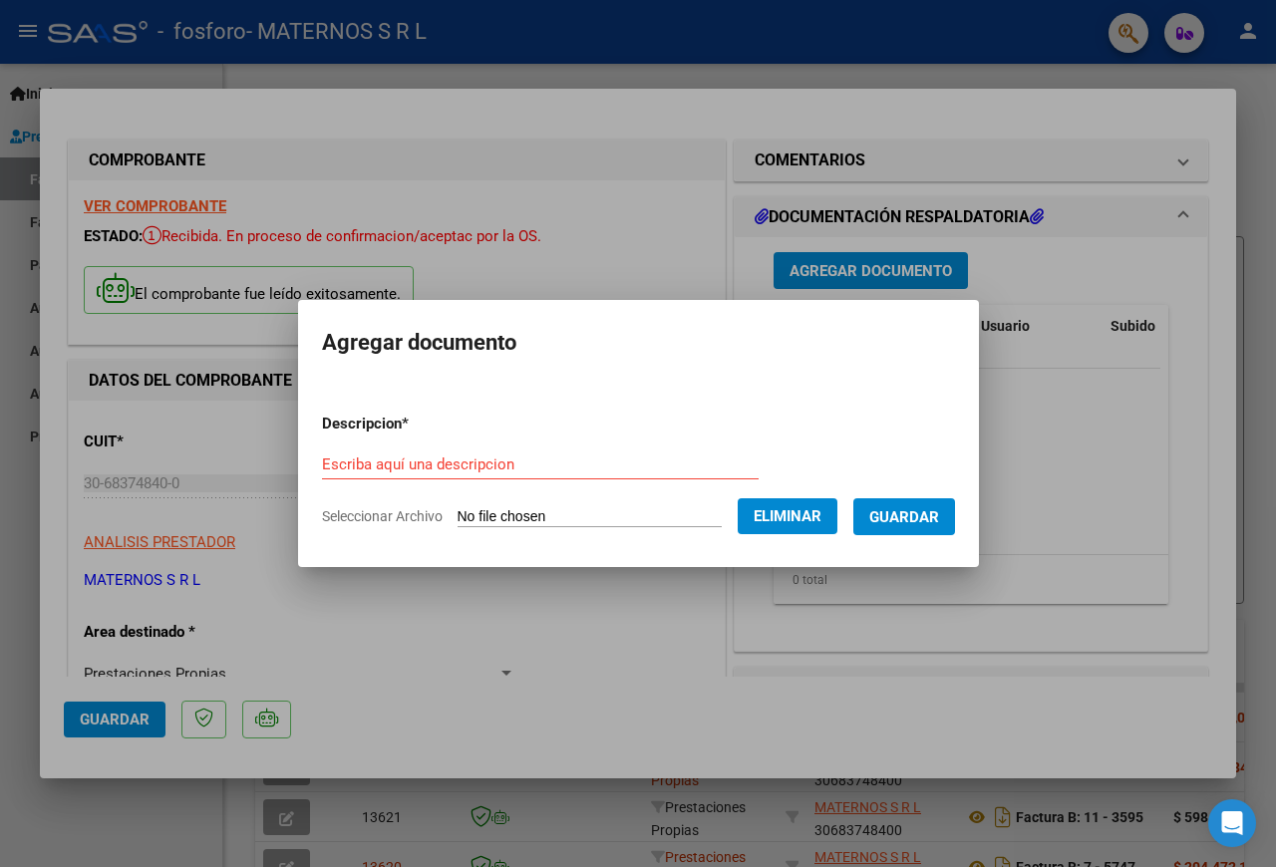 This screenshot has height=867, width=1276. I want to click on div: Open Intercom Messenger, so click(1232, 823).